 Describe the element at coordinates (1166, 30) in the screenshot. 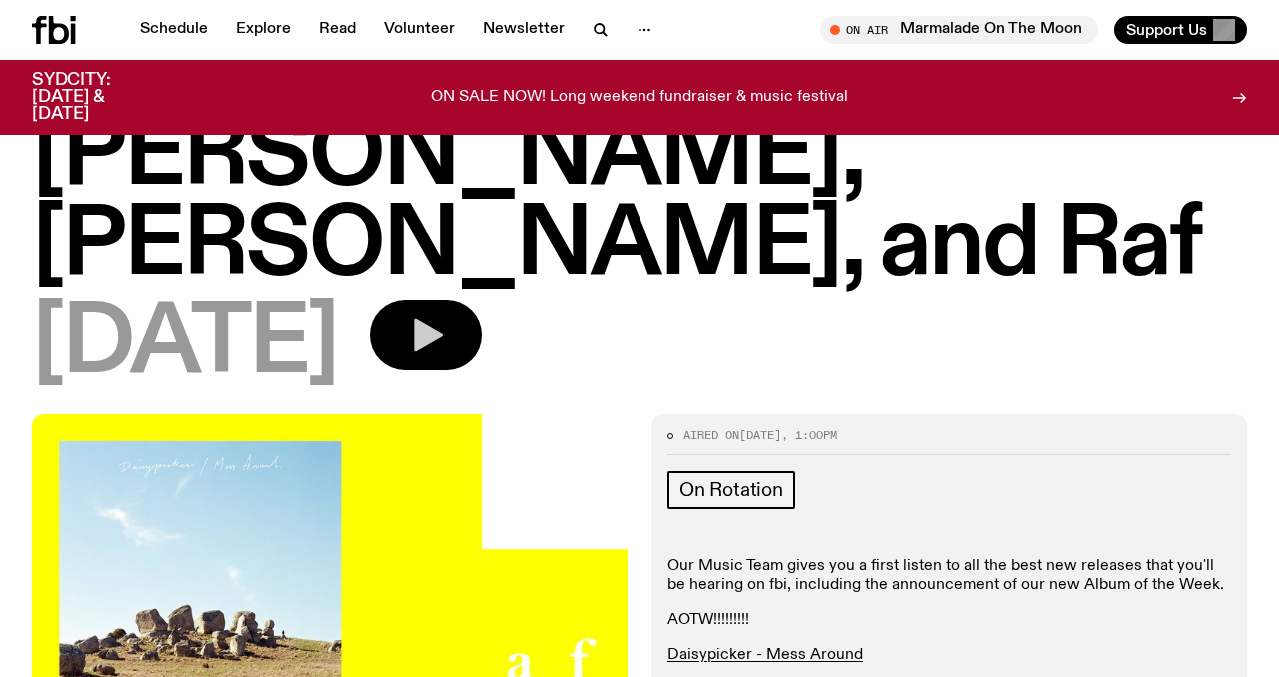

I see `span: Support Us` at that location.